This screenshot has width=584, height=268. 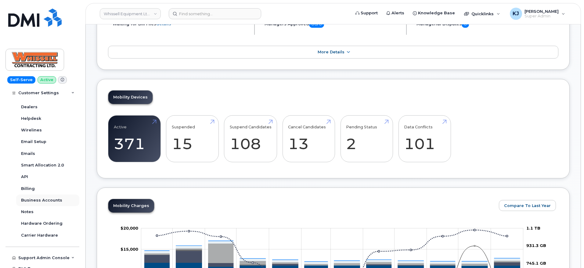 What do you see at coordinates (130, 97) in the screenshot?
I see `a: Mobility Devices` at bounding box center [130, 97].